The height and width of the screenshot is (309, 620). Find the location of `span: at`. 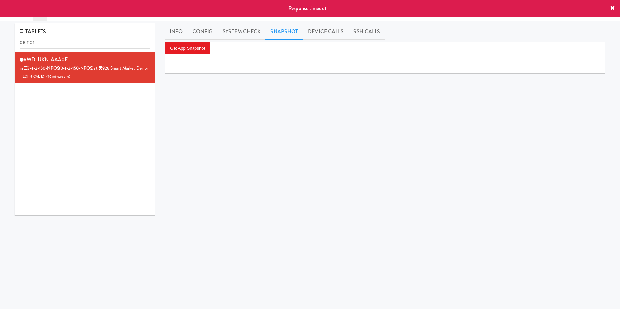

span: at is located at coordinates (121, 68).